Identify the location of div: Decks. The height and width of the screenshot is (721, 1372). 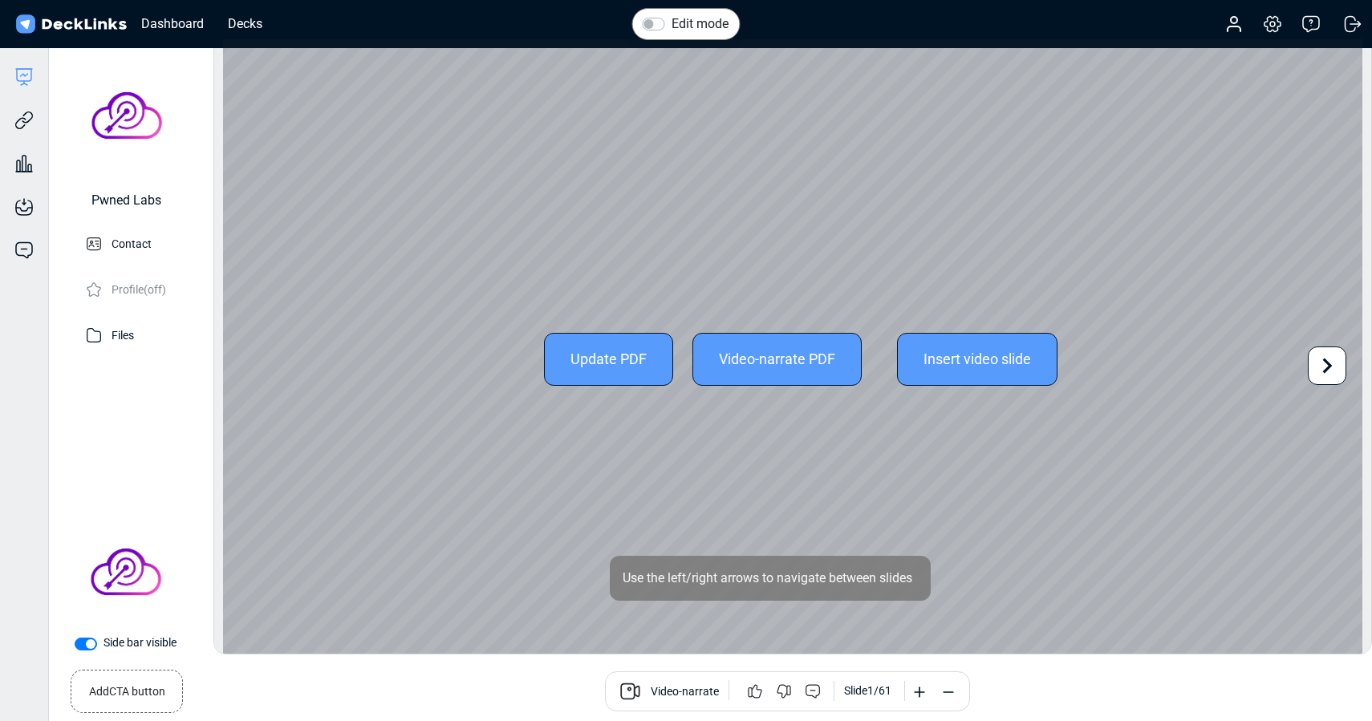
(245, 23).